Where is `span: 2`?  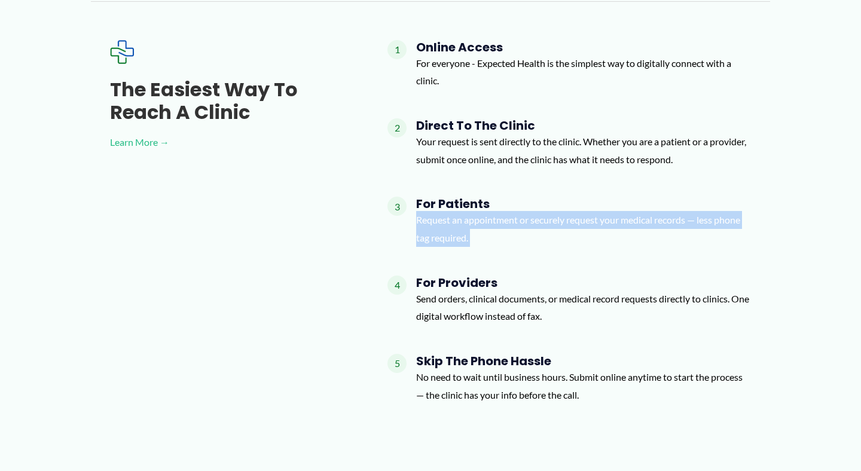 span: 2 is located at coordinates (397, 128).